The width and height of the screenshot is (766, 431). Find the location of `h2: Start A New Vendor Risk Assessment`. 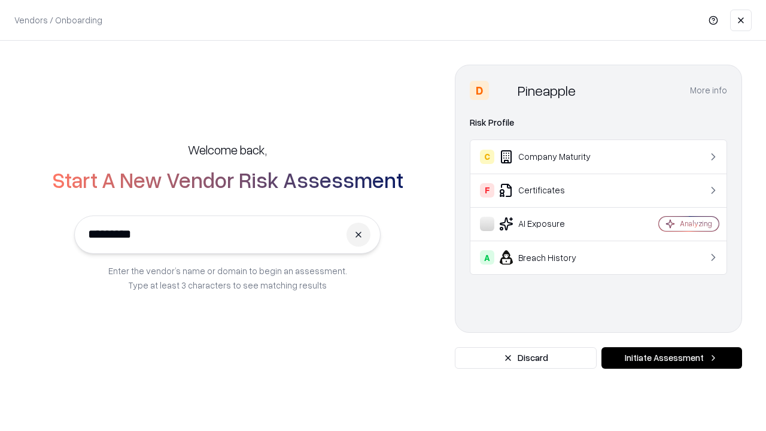

h2: Start A New Vendor Risk Assessment is located at coordinates (227, 180).